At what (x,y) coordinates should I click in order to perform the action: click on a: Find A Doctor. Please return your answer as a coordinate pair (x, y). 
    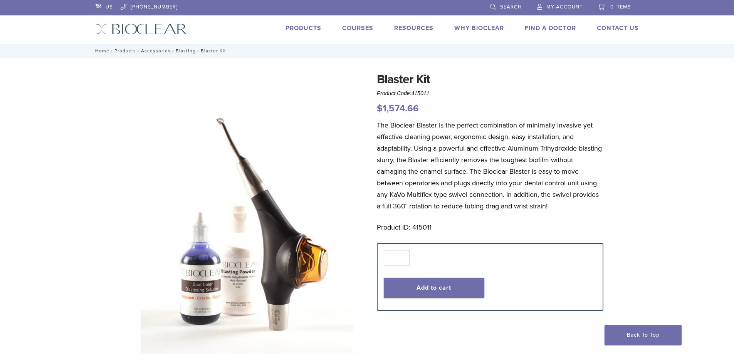
    Looking at the image, I should click on (550, 28).